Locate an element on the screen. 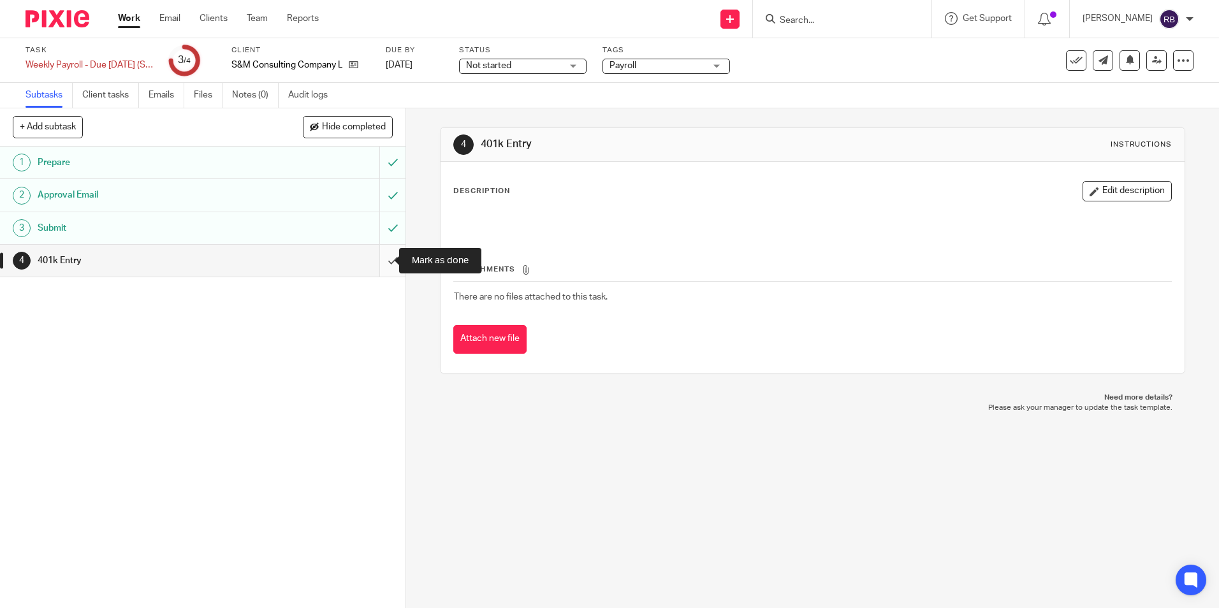 The height and width of the screenshot is (608, 1219). p: Need more details? is located at coordinates (812, 398).